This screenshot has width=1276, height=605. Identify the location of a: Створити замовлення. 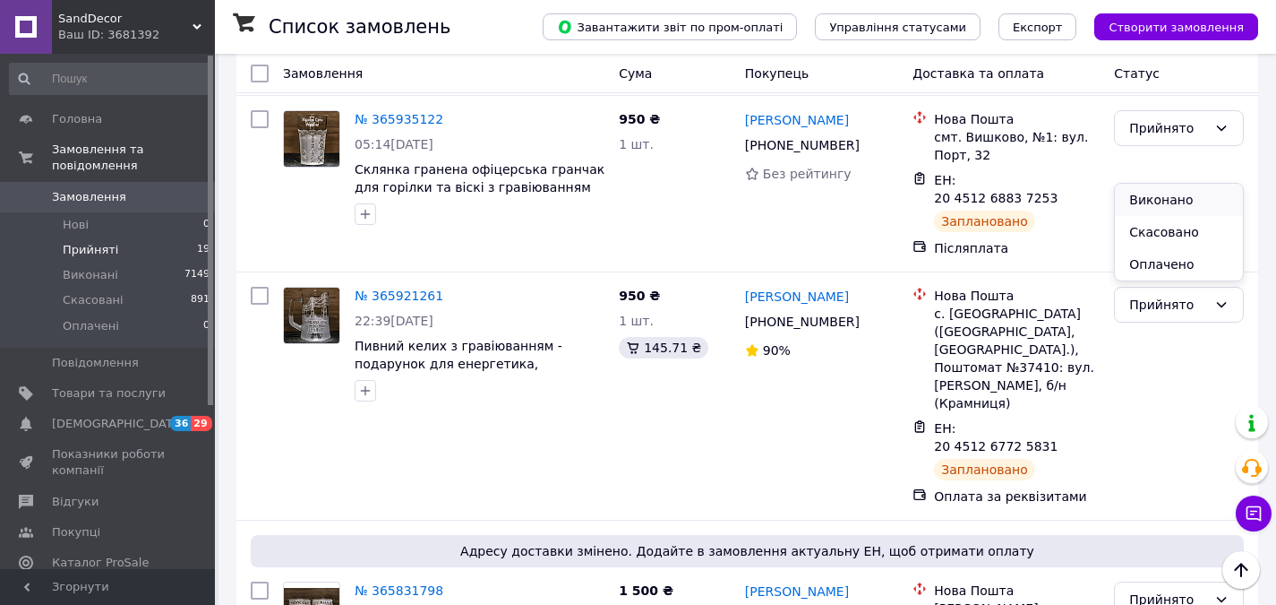
(1167, 26).